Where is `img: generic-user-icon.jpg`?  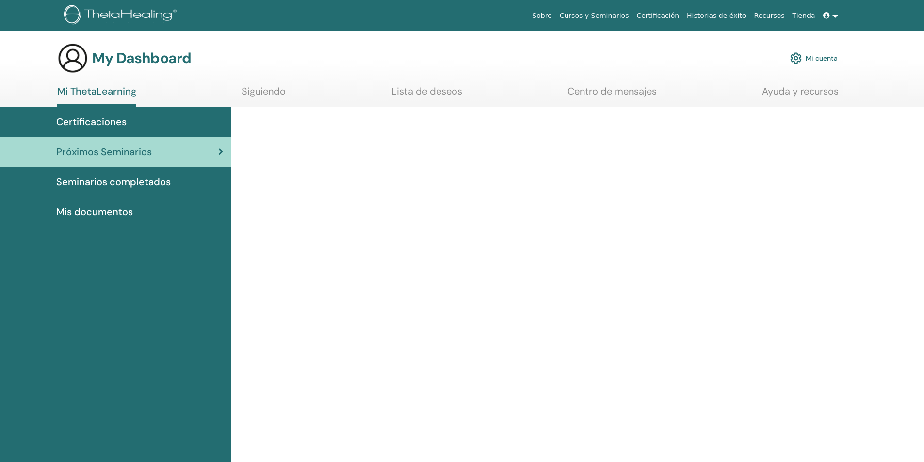 img: generic-user-icon.jpg is located at coordinates (73, 58).